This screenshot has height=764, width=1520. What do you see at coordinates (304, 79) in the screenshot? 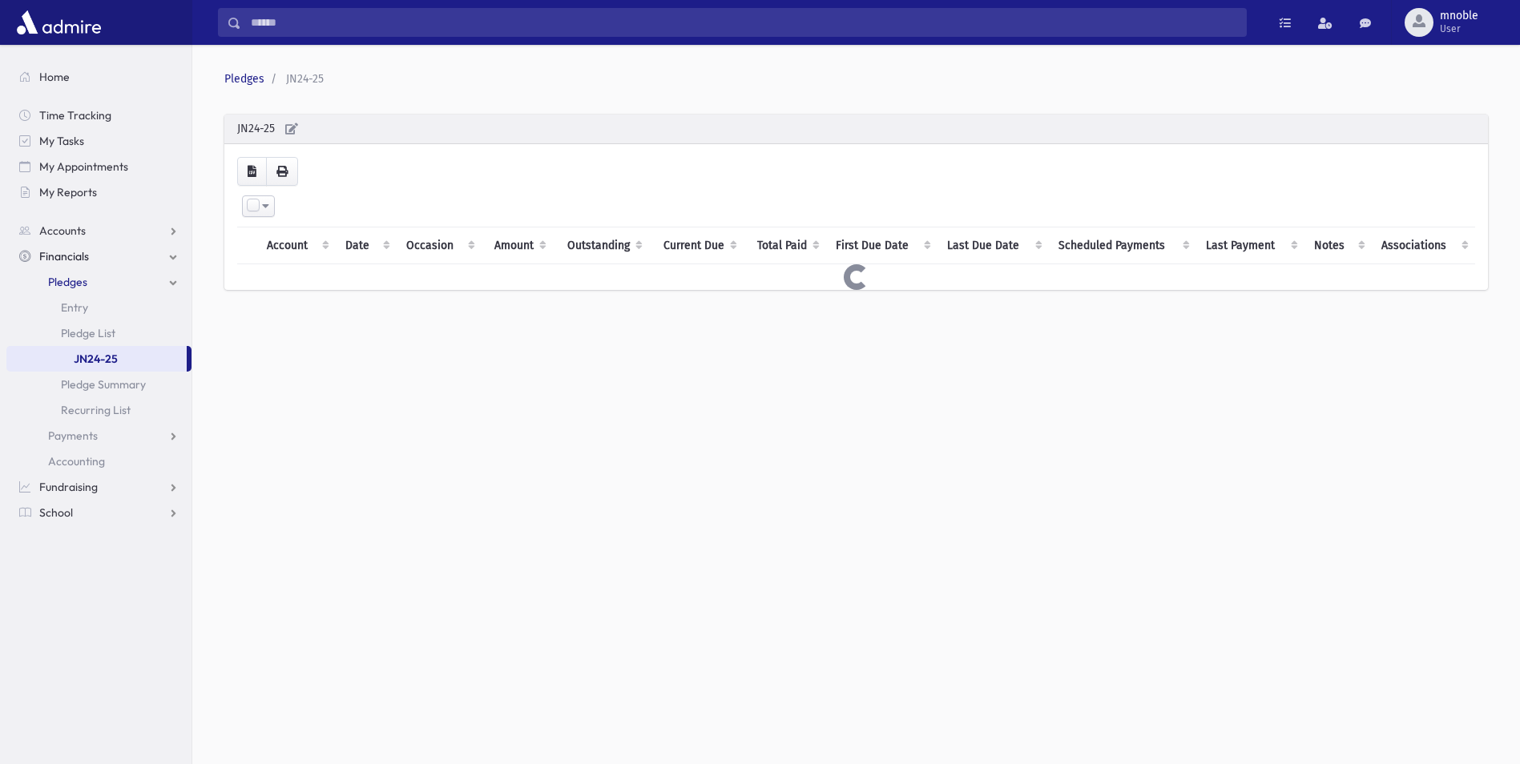
I see `span: JN24-25` at bounding box center [304, 79].